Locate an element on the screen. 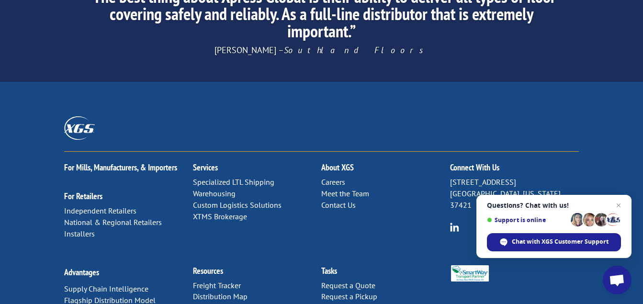  a: Request a Pickup is located at coordinates (349, 296).